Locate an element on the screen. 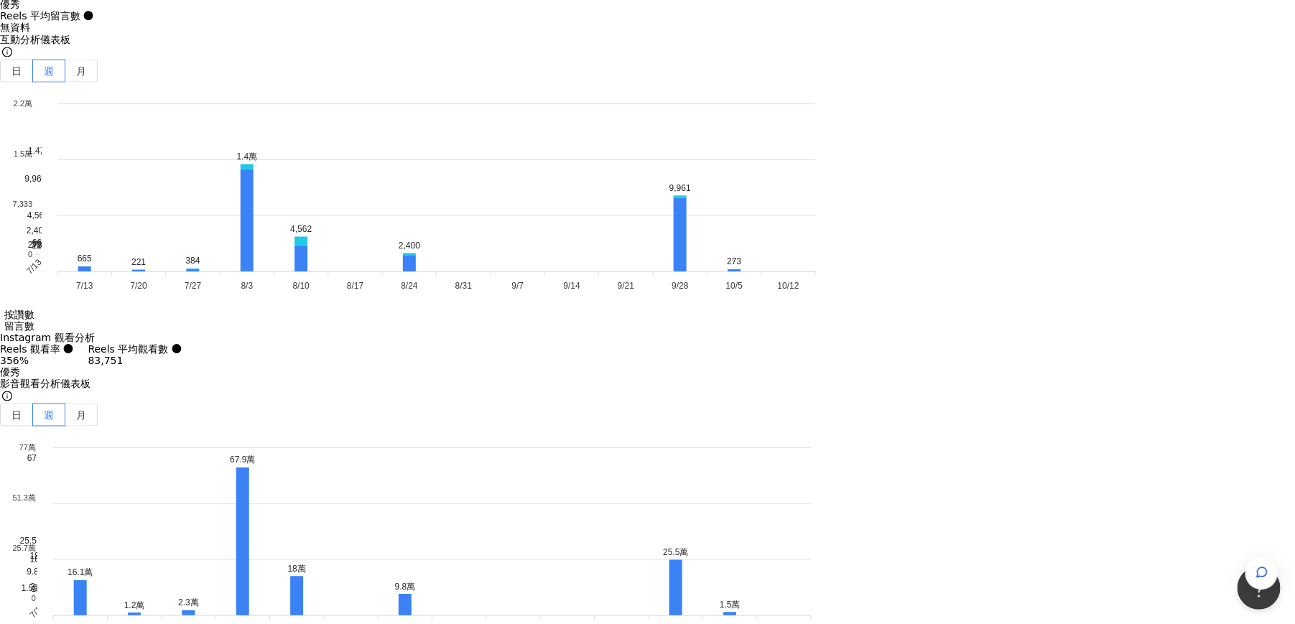  tspan: 8/17 is located at coordinates (355, 286).